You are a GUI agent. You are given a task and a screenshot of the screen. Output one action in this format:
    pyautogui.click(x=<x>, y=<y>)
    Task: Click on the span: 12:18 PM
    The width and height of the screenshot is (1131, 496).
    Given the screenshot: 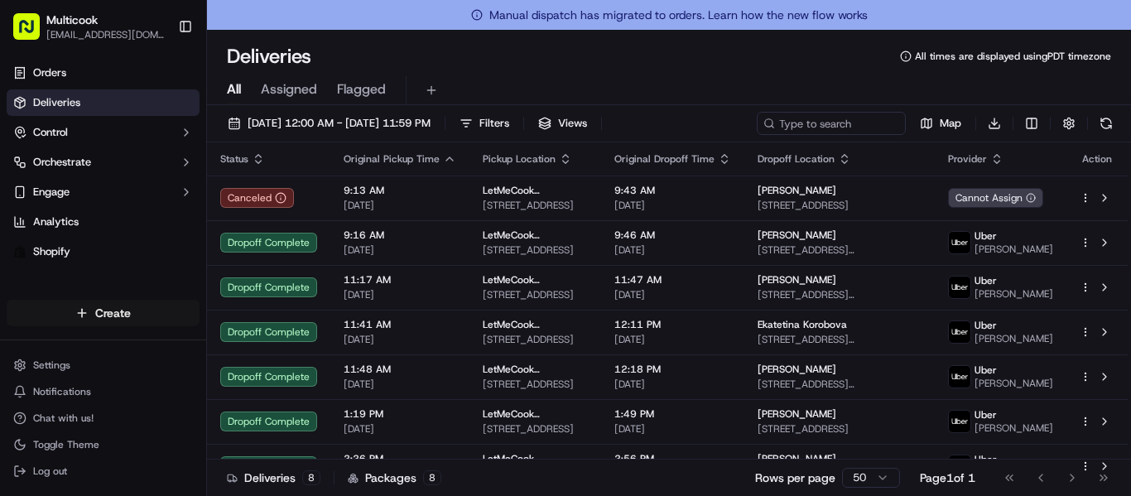 What is the action you would take?
    pyautogui.click(x=672, y=369)
    